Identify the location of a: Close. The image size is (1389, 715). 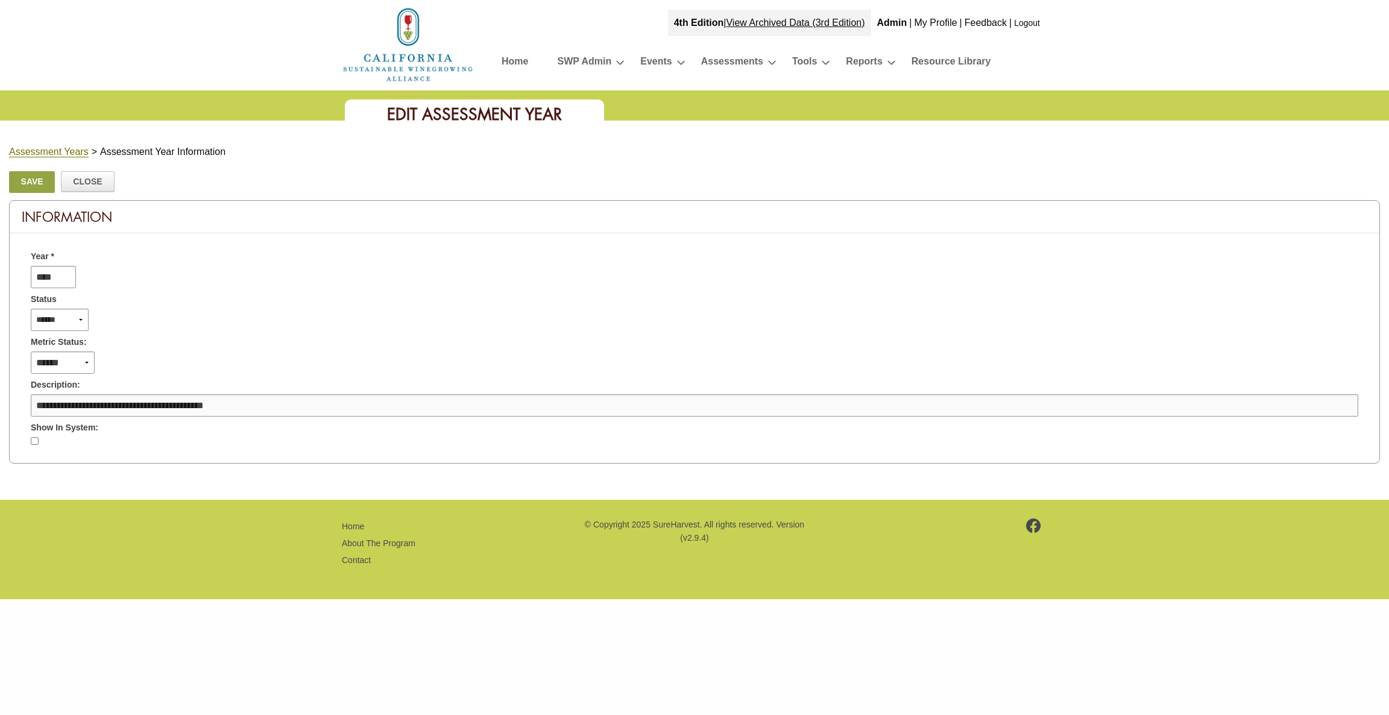
(87, 181).